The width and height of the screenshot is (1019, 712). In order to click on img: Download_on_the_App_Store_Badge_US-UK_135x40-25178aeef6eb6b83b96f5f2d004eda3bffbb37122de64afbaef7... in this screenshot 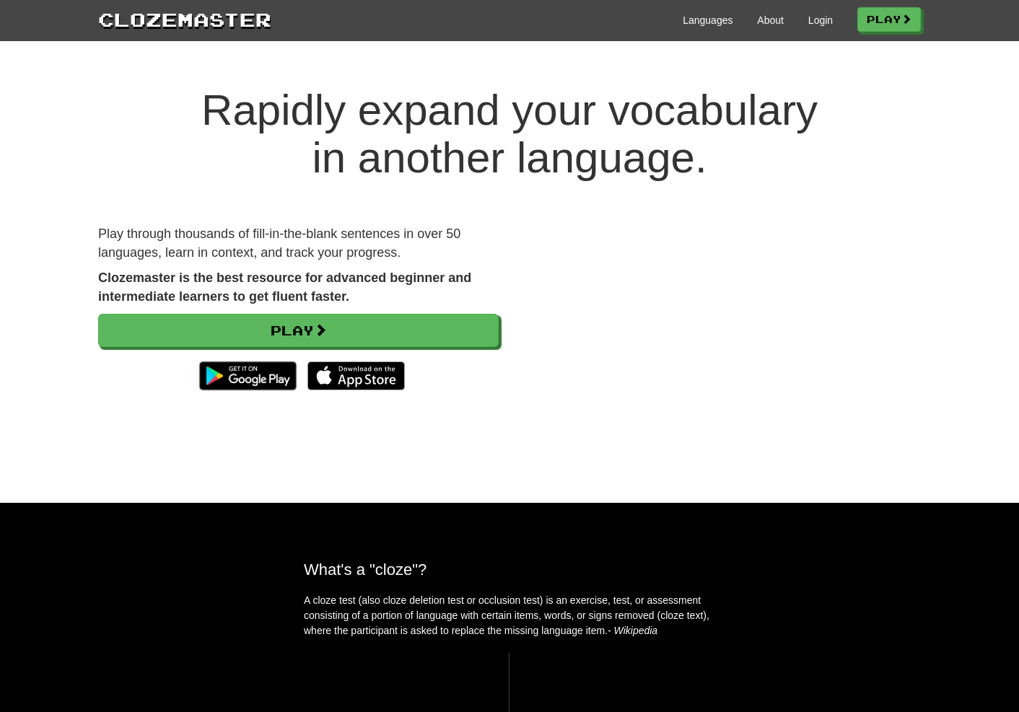, I will do `click(356, 376)`.